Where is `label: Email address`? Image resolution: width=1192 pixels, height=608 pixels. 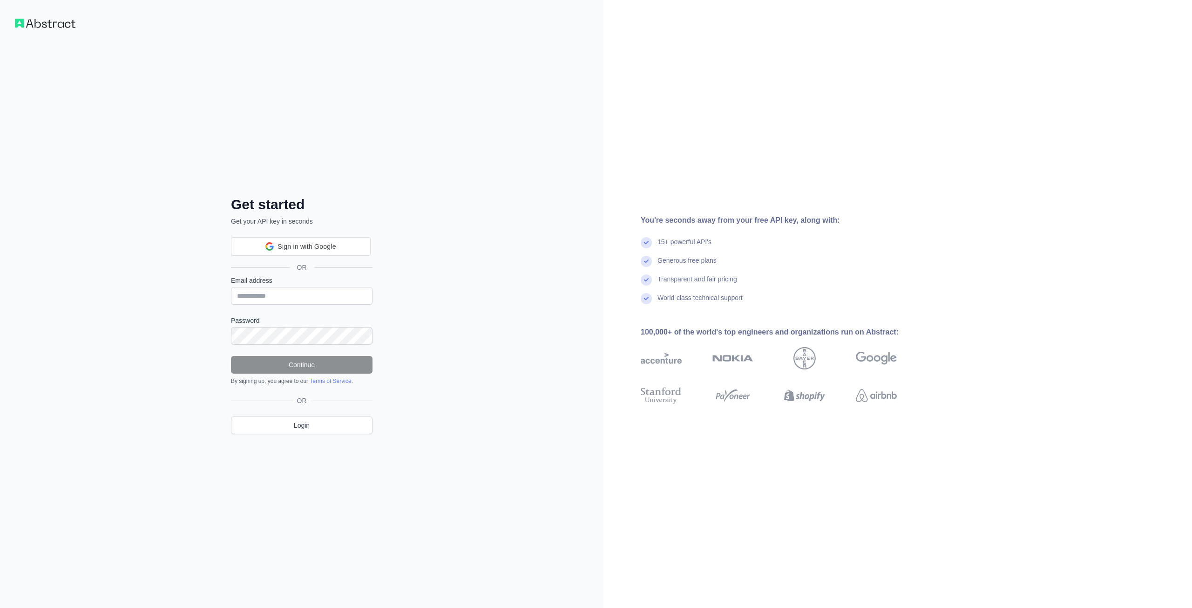
label: Email address is located at coordinates (302, 280).